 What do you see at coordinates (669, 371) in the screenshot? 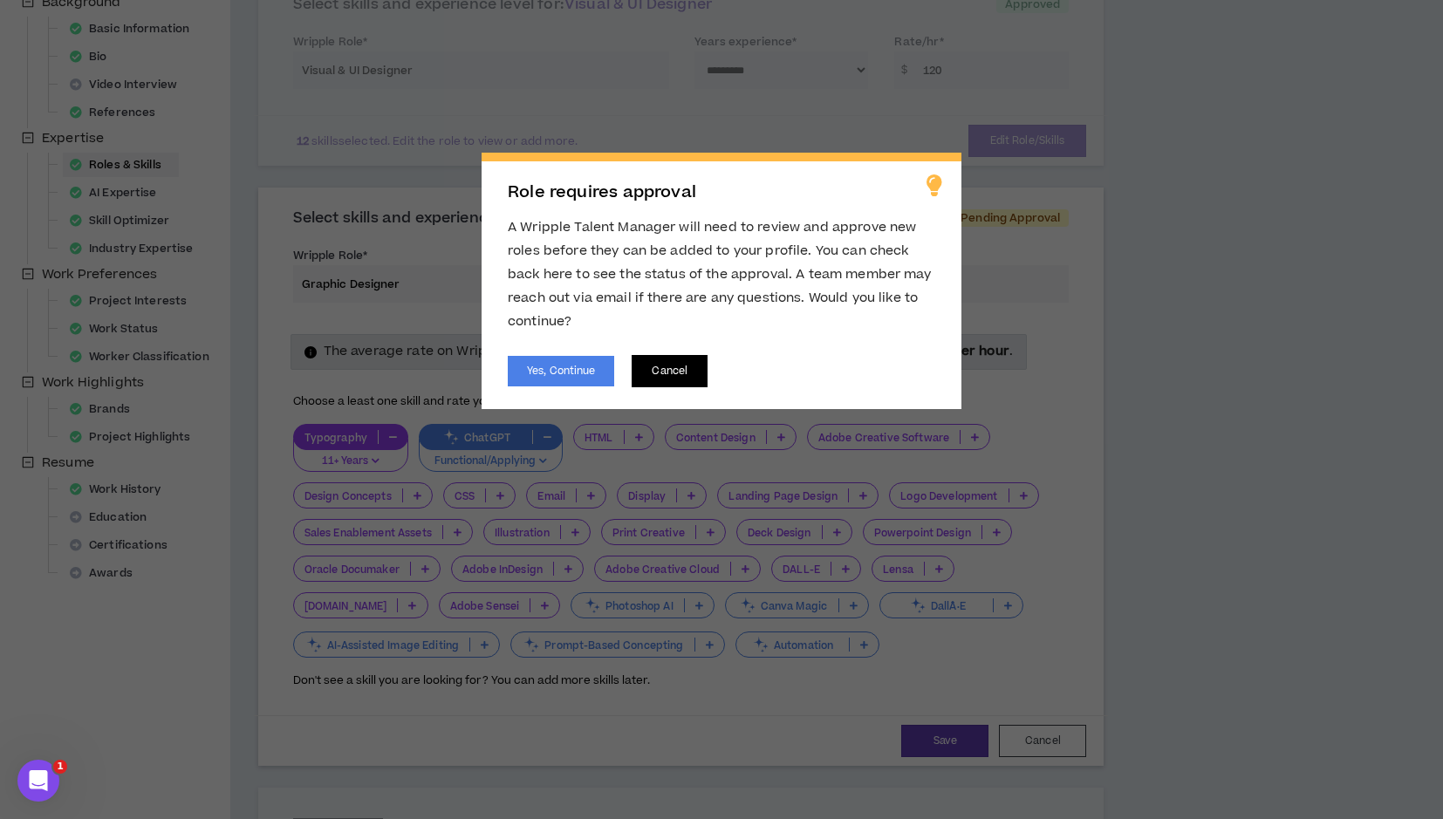
I see `button: Cancel` at bounding box center [669, 371].